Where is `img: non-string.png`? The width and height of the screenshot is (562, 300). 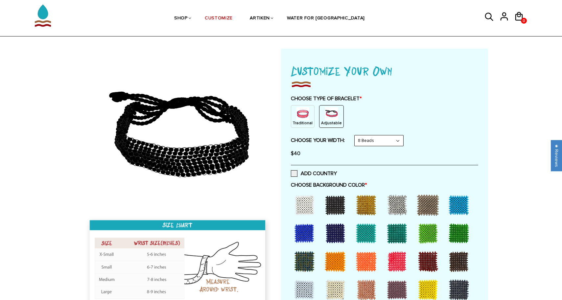 img: non-string.png is located at coordinates (303, 114).